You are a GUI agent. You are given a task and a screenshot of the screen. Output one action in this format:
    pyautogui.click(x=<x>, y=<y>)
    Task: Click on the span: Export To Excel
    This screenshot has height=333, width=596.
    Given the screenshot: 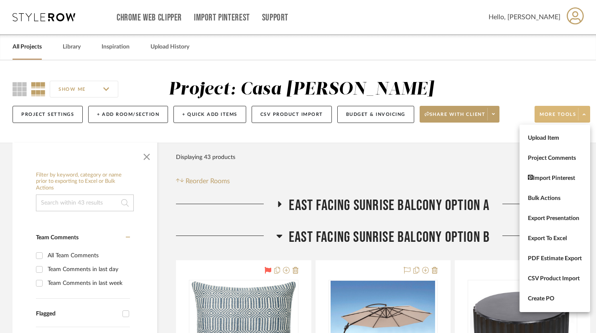 What is the action you would take?
    pyautogui.click(x=555, y=238)
    